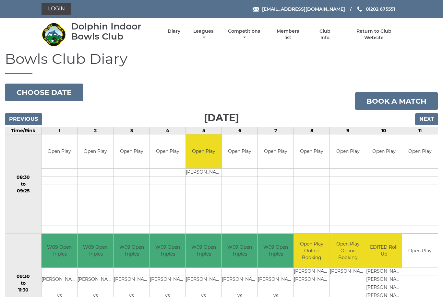 The image size is (443, 297). Describe the element at coordinates (174, 31) in the screenshot. I see `a: Diary` at that location.